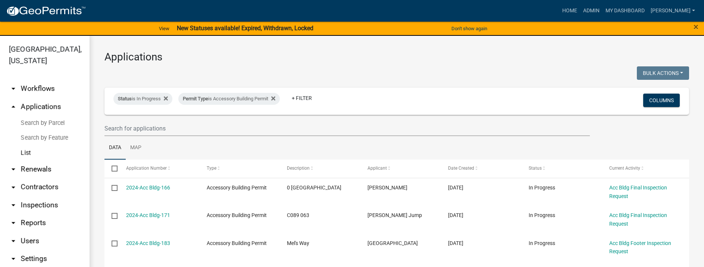 This screenshot has width=704, height=267. Describe the element at coordinates (662, 100) in the screenshot. I see `button: Columns` at that location.